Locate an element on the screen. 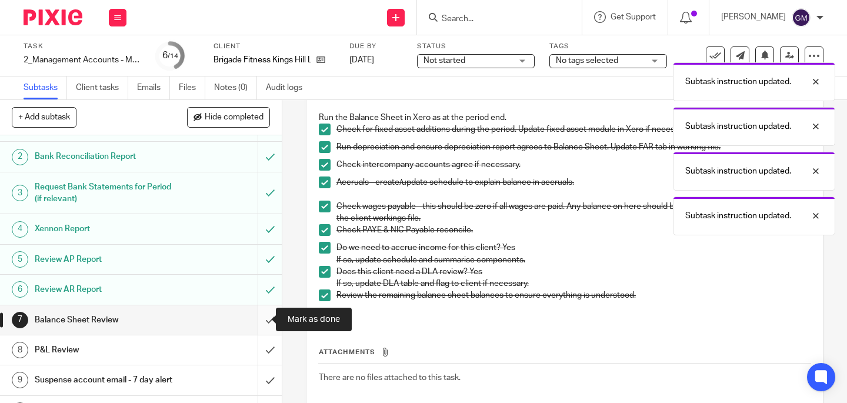  h1: Review AR Report is located at coordinates (105, 290).